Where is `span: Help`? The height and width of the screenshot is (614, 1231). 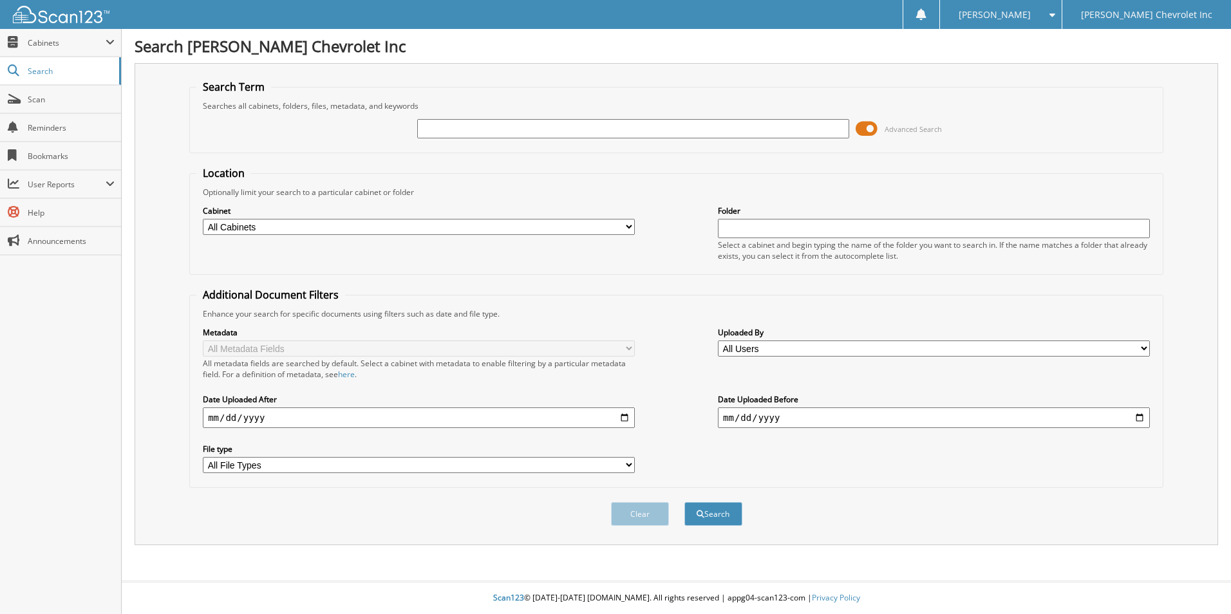
span: Help is located at coordinates (71, 213).